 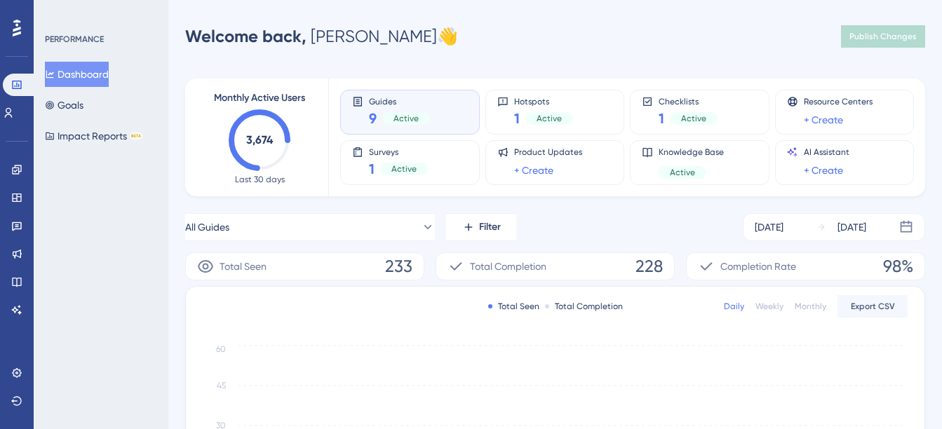 What do you see at coordinates (310, 227) in the screenshot?
I see `button: All Guides` at bounding box center [310, 227].